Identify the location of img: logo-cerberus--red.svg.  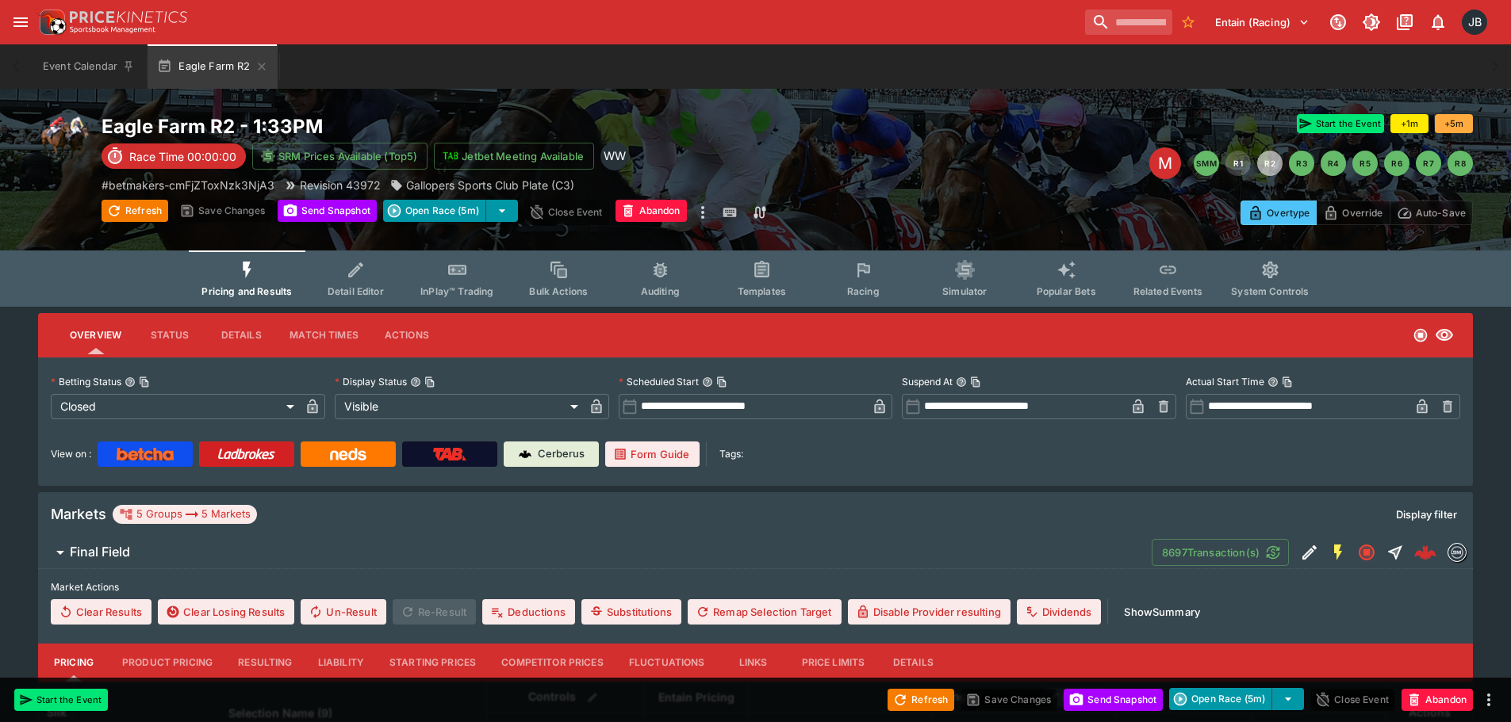
(1425, 553).